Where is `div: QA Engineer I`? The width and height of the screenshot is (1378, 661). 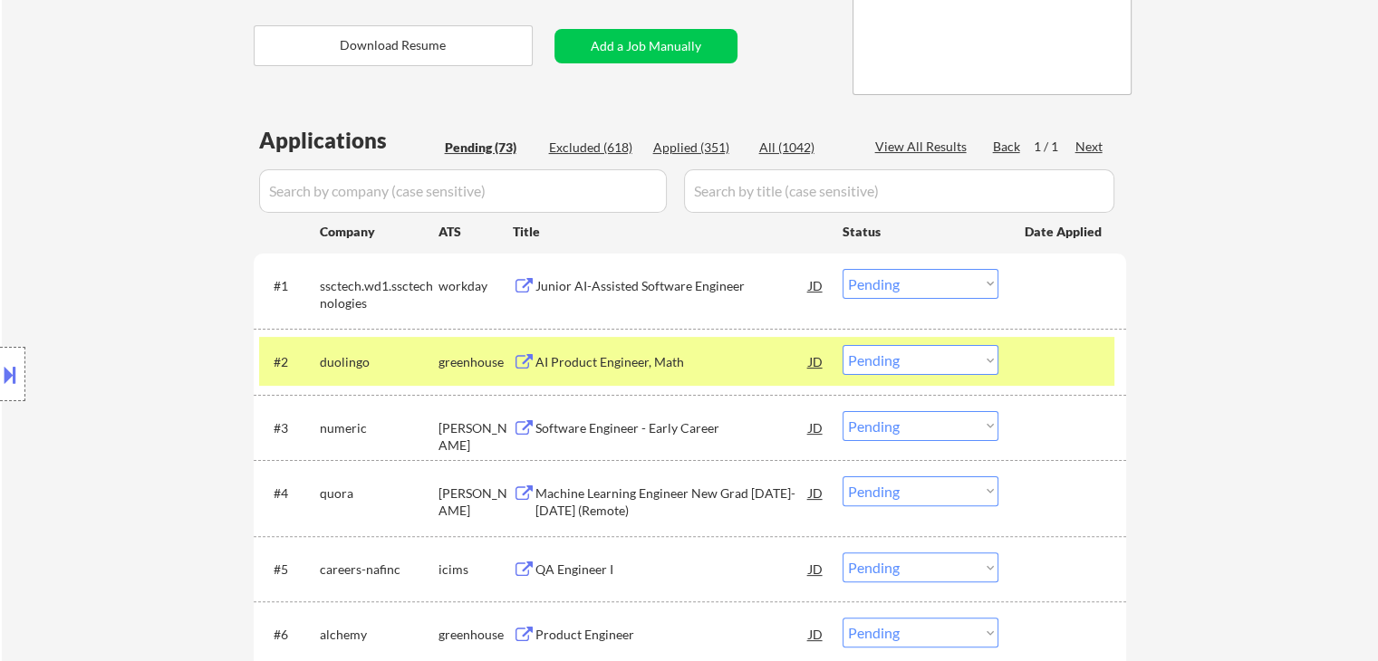 div: QA Engineer I is located at coordinates (672, 570).